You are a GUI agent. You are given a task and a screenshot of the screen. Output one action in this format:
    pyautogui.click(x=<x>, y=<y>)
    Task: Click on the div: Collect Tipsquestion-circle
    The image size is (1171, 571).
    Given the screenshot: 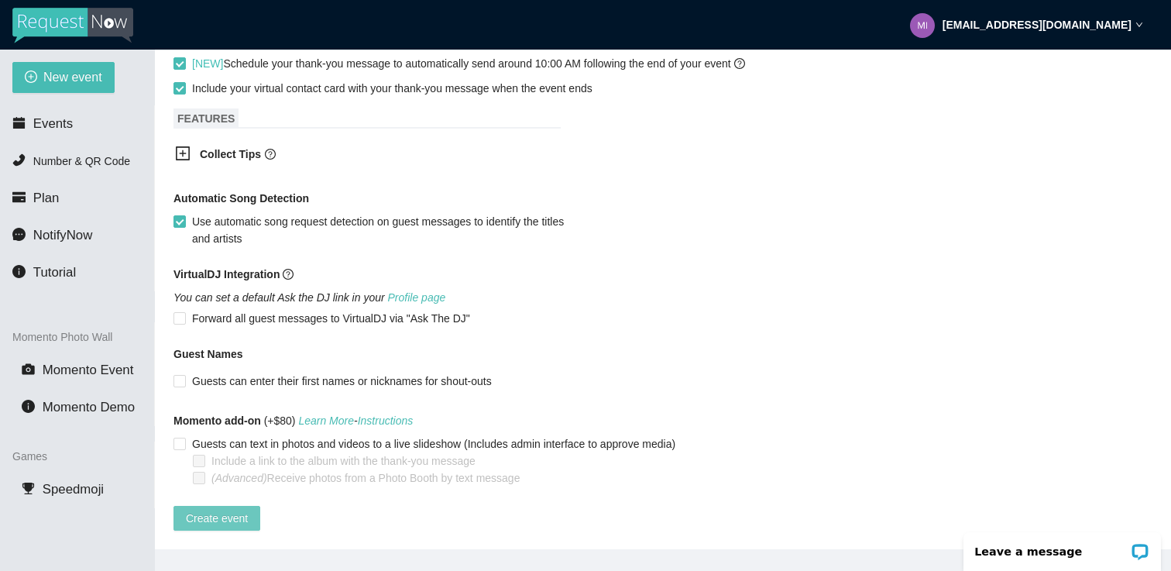 What is the action you would take?
    pyautogui.click(x=356, y=155)
    